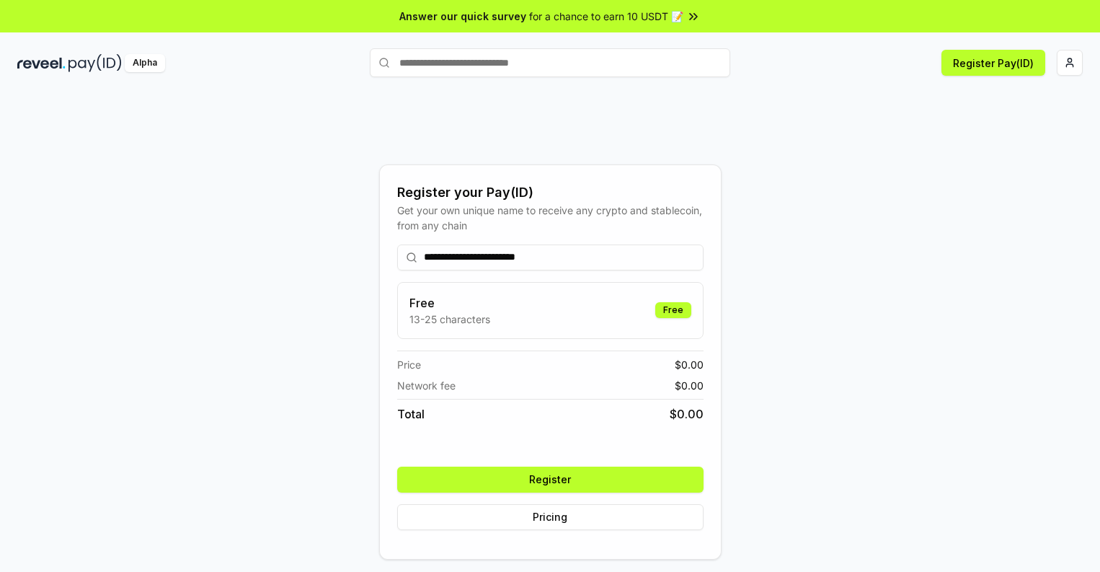 This screenshot has width=1100, height=572. I want to click on span: Price, so click(409, 364).